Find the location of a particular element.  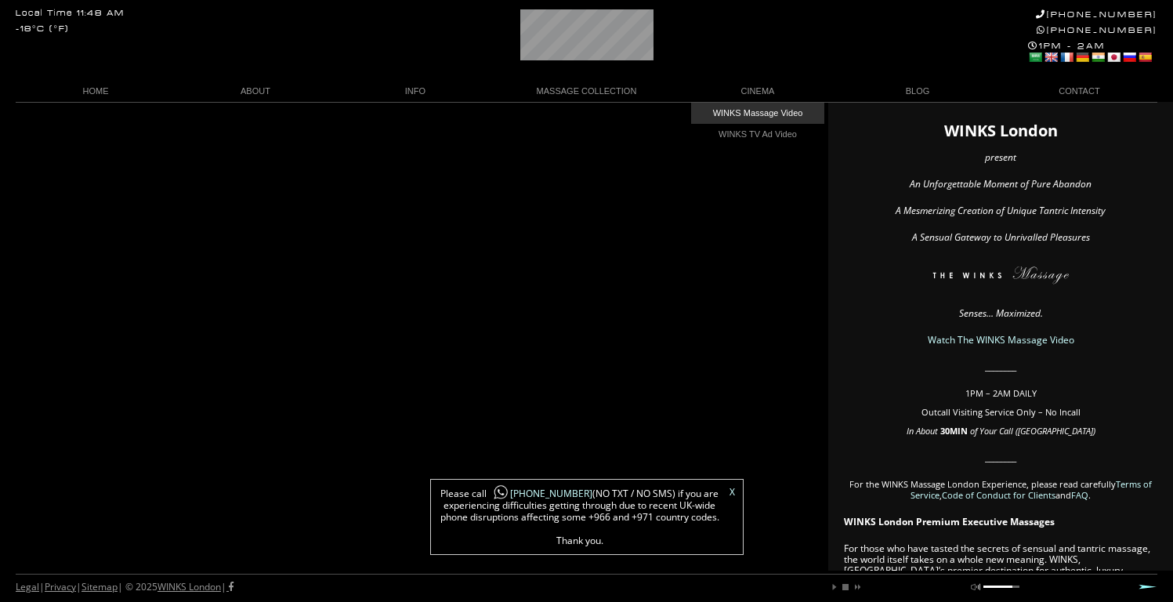

a: WINKS TV Ad Video is located at coordinates (758, 134).